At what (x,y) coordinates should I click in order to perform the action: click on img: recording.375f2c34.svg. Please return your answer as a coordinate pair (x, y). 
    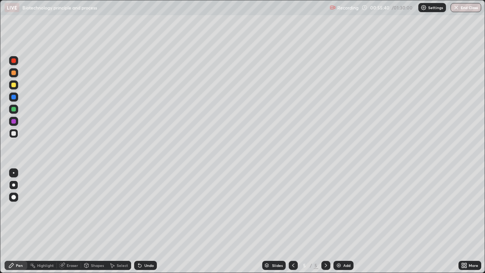
    Looking at the image, I should click on (333, 8).